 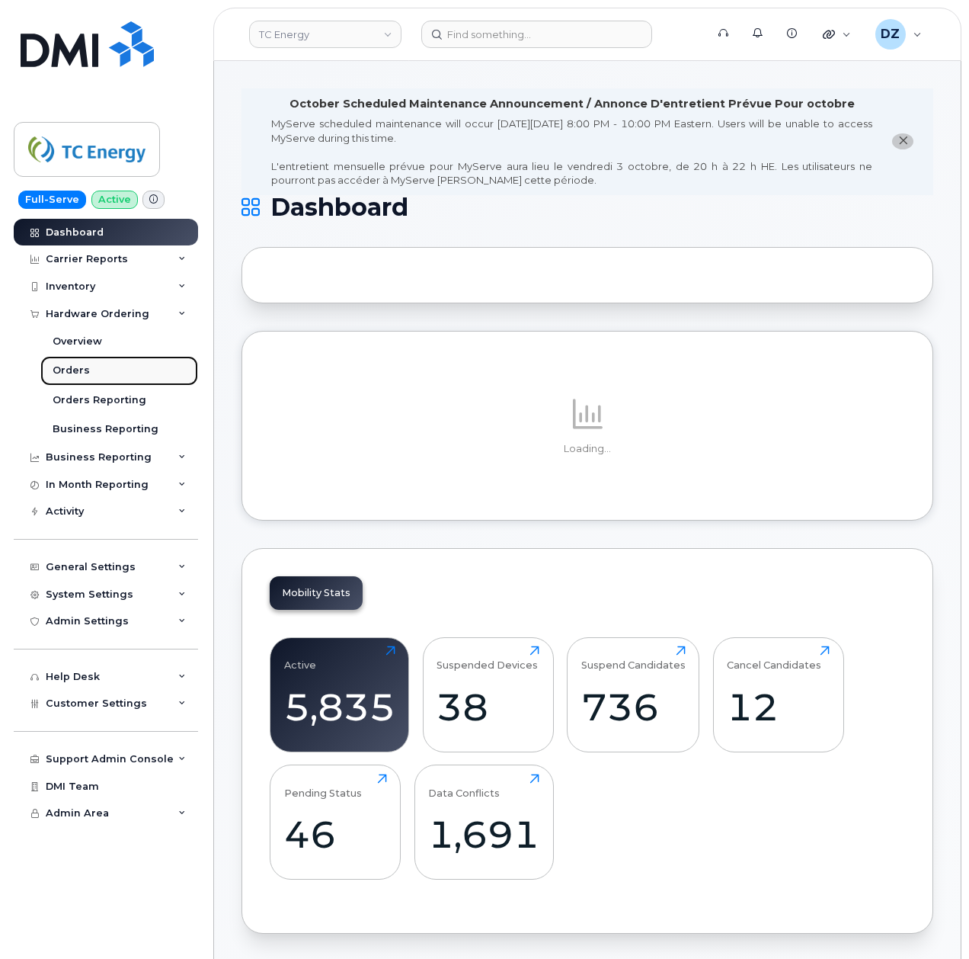 I want to click on p: Loading..., so click(x=588, y=449).